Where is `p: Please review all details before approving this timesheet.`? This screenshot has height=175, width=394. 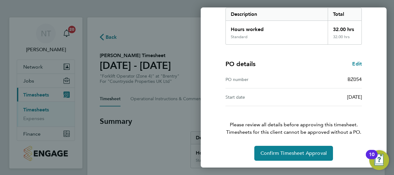 p: Please review all details before approving this timesheet. is located at coordinates (294, 121).